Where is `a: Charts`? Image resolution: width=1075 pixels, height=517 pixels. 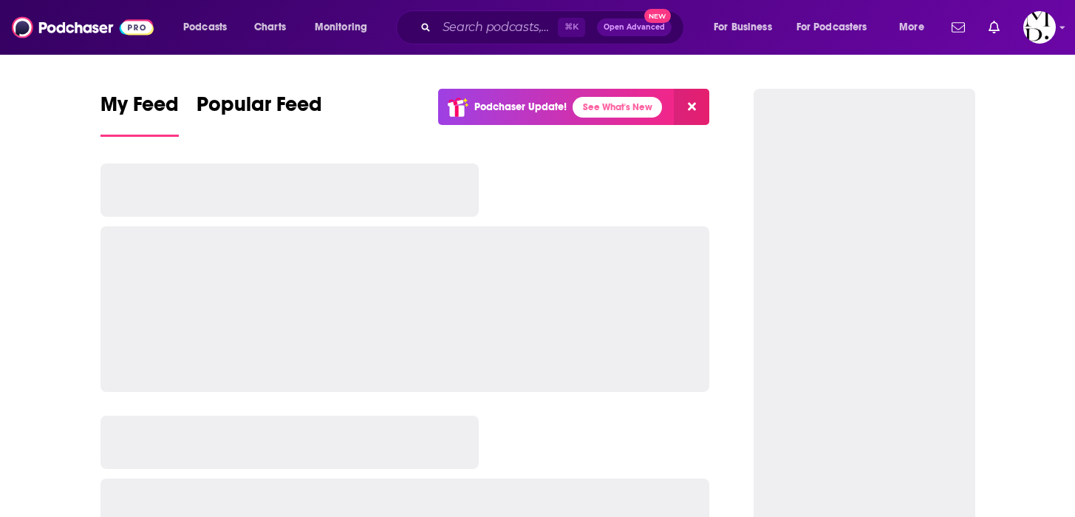 a: Charts is located at coordinates (270, 27).